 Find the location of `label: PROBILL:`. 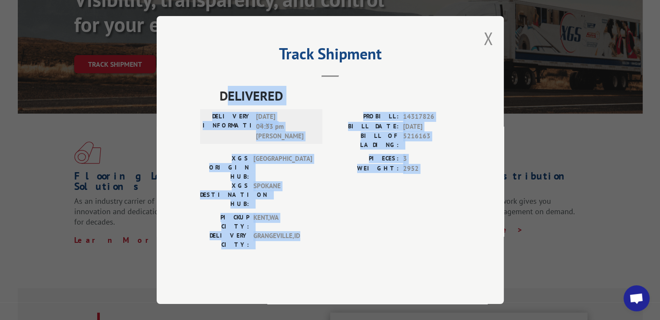

label: PROBILL: is located at coordinates (365, 117).